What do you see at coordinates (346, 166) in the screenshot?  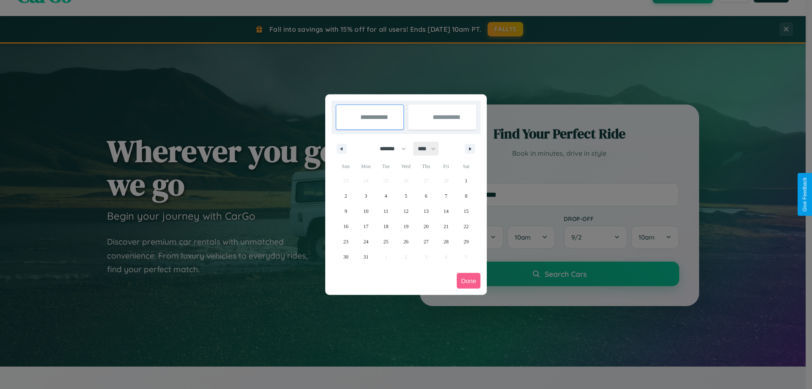 I see `span: Sun` at bounding box center [346, 166].